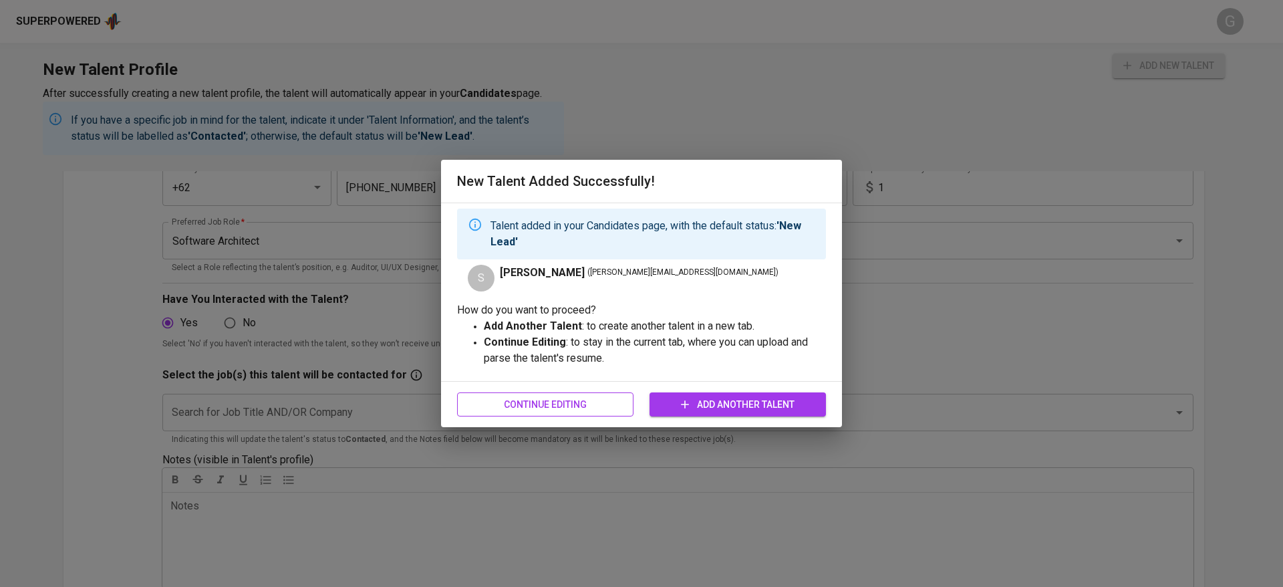  What do you see at coordinates (646, 233) in the screenshot?
I see `strong: 'New Lead'` at bounding box center [646, 233].